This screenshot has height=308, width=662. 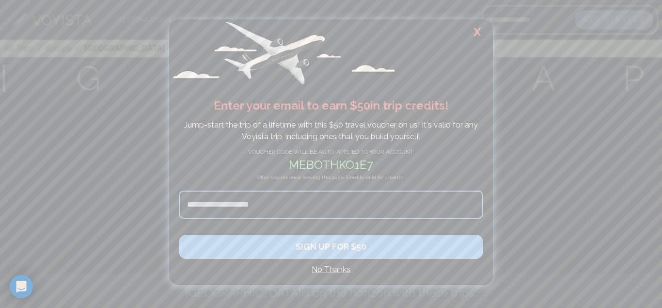 What do you see at coordinates (331, 182) in the screenshot?
I see `h4: Offer expires once leaving this page. Credits valid for 1 month.` at bounding box center [331, 182].